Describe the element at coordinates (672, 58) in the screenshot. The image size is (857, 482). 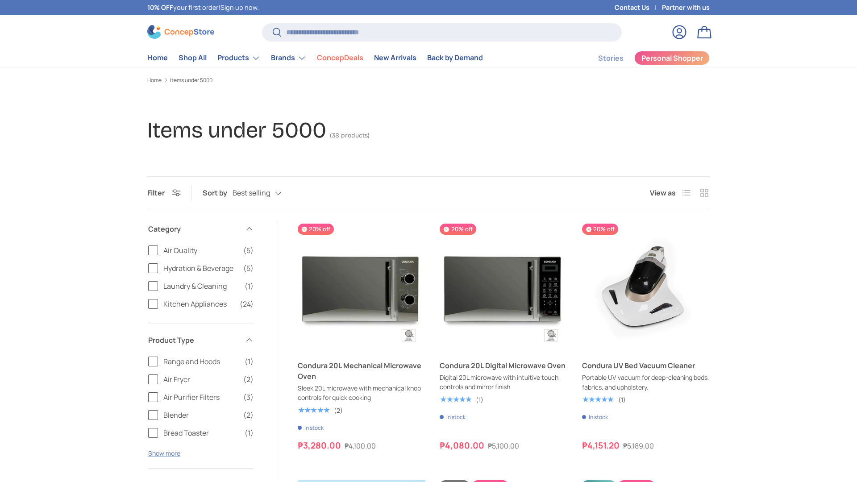
I see `span: Personal Shopper` at that location.